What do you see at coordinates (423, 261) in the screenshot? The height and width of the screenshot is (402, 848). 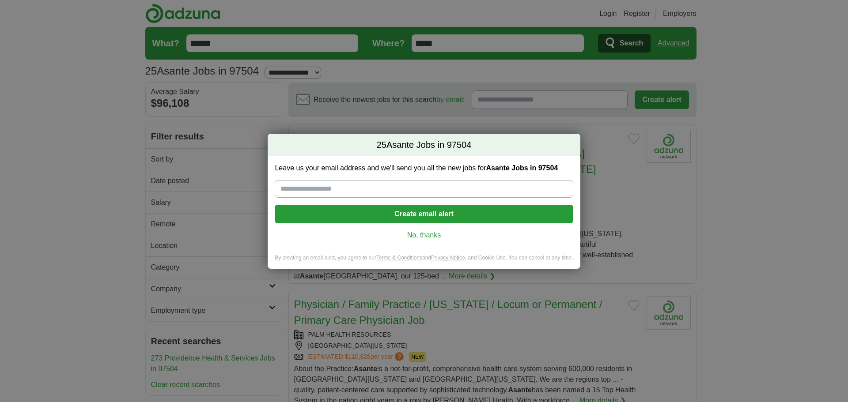 I see `div: By creating an email alert, you agree to our and , and Cookie Use. You can cancel at any time.` at bounding box center [423, 261].